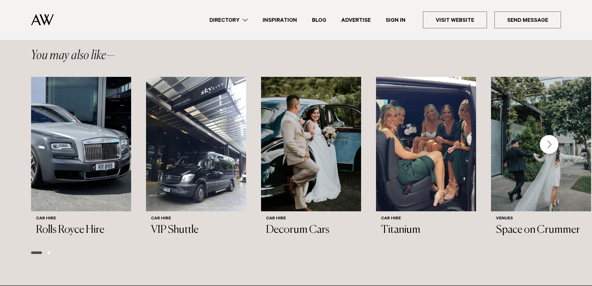  What do you see at coordinates (196, 159) in the screenshot?
I see `swiper-slide: 2 / 6` at bounding box center [196, 159].